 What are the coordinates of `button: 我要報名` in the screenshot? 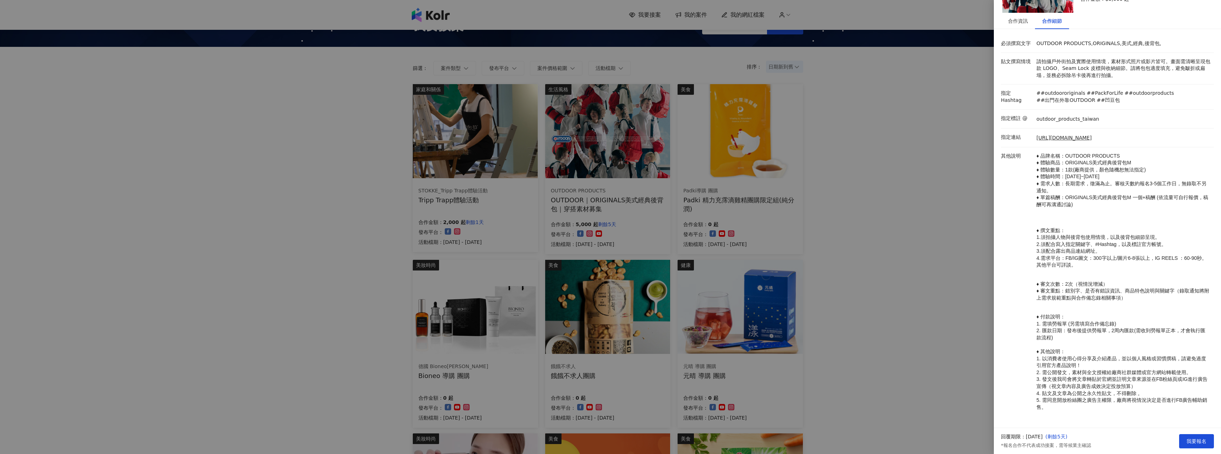 It's located at (1197, 441).